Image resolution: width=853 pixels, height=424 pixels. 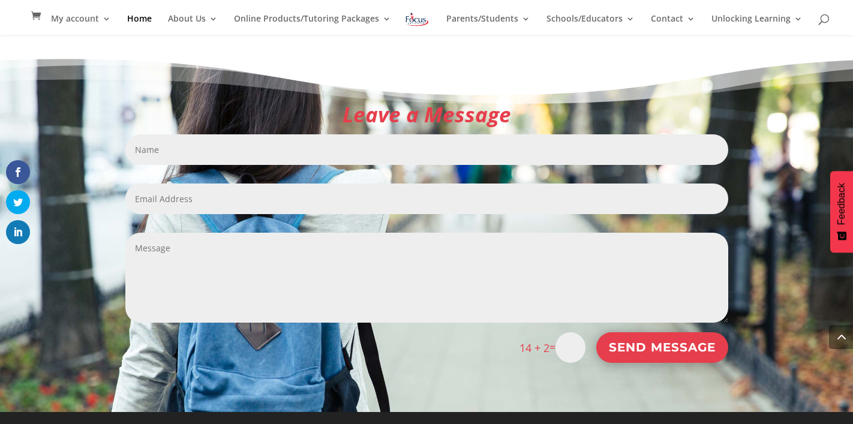 I want to click on img: Focus on Learning, so click(x=417, y=19).